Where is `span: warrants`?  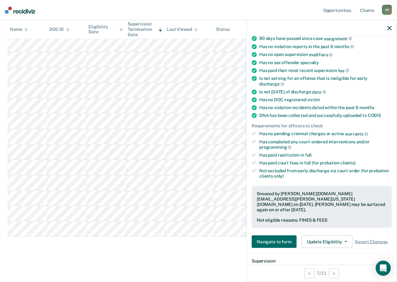 span: warrants is located at coordinates (357, 134).